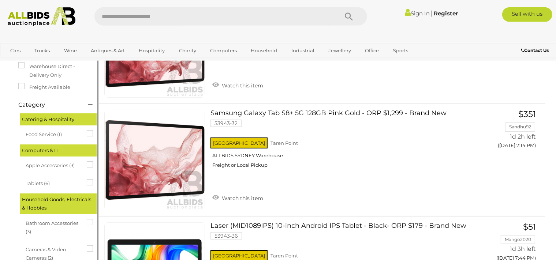 Image resolution: width=556 pixels, height=260 pixels. What do you see at coordinates (527, 114) in the screenshot?
I see `span: $351` at bounding box center [527, 114].